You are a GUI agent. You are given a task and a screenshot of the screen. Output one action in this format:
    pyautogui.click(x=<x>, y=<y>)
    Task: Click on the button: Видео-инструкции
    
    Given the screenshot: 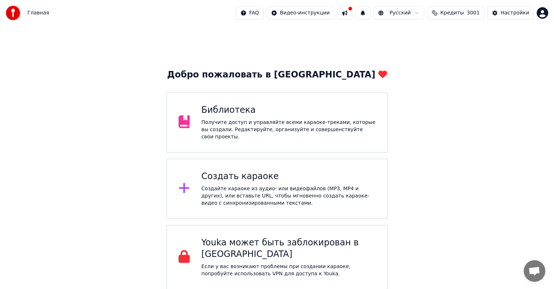 What is the action you would take?
    pyautogui.click(x=301, y=13)
    